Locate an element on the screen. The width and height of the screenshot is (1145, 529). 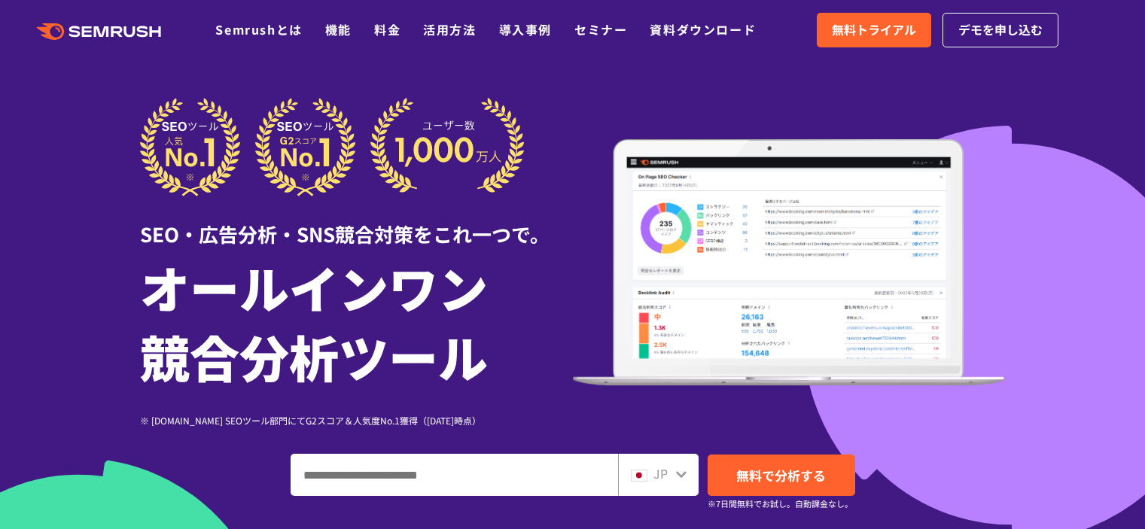
a: デモを申し込む is located at coordinates (1001, 30).